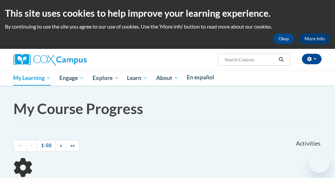 This screenshot has height=178, width=335. I want to click on span: Explore, so click(106, 78).